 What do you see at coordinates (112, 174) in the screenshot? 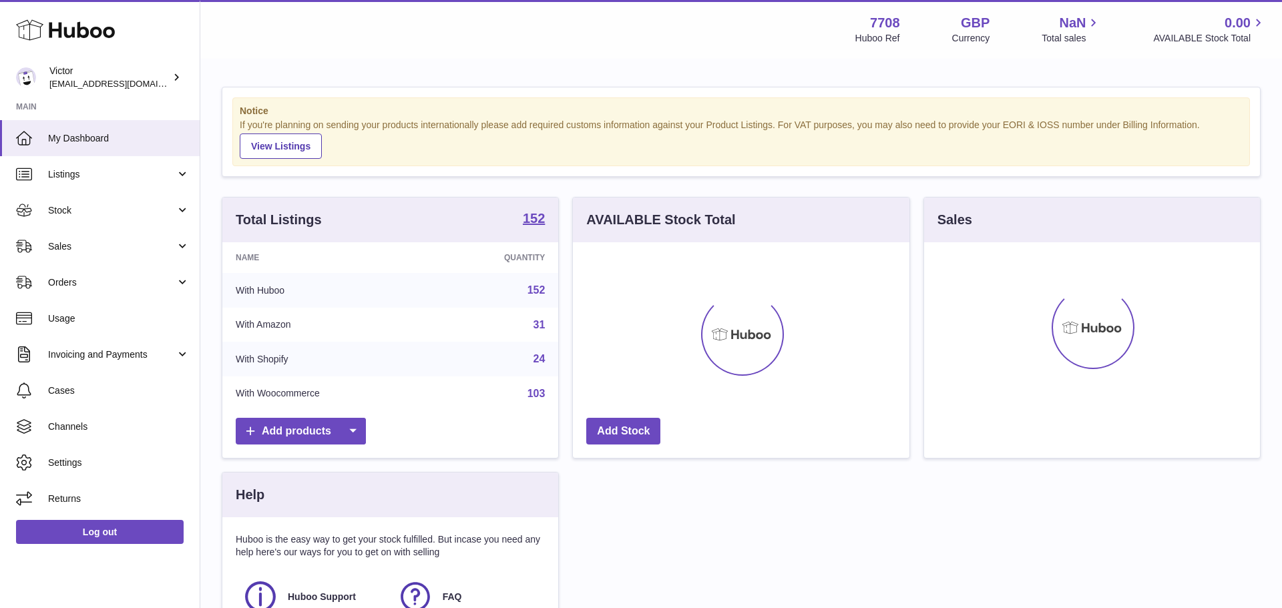
I see `span: Listings` at bounding box center [112, 174].